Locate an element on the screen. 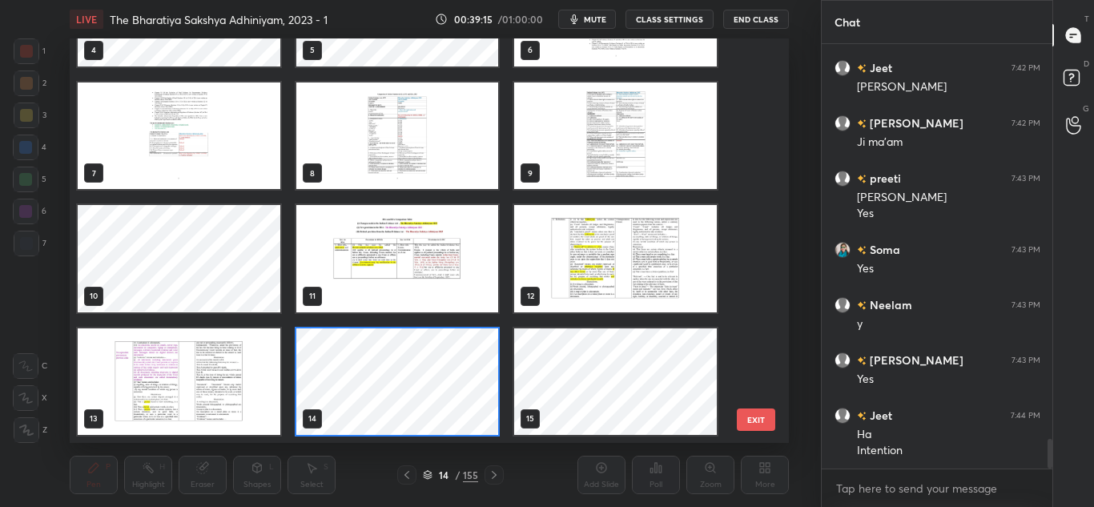  div: y is located at coordinates (949, 325).